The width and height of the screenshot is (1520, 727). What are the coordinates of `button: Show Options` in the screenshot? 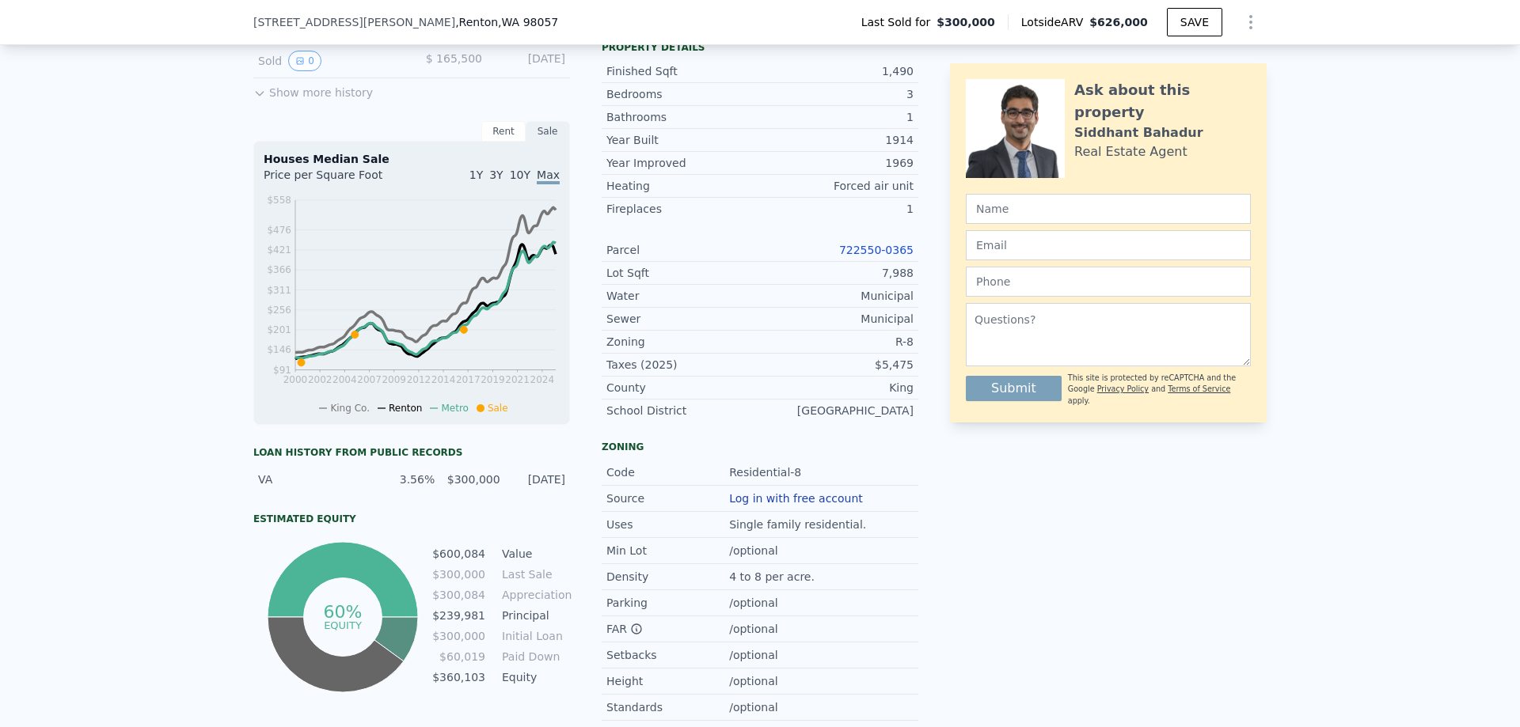 It's located at (1251, 22).